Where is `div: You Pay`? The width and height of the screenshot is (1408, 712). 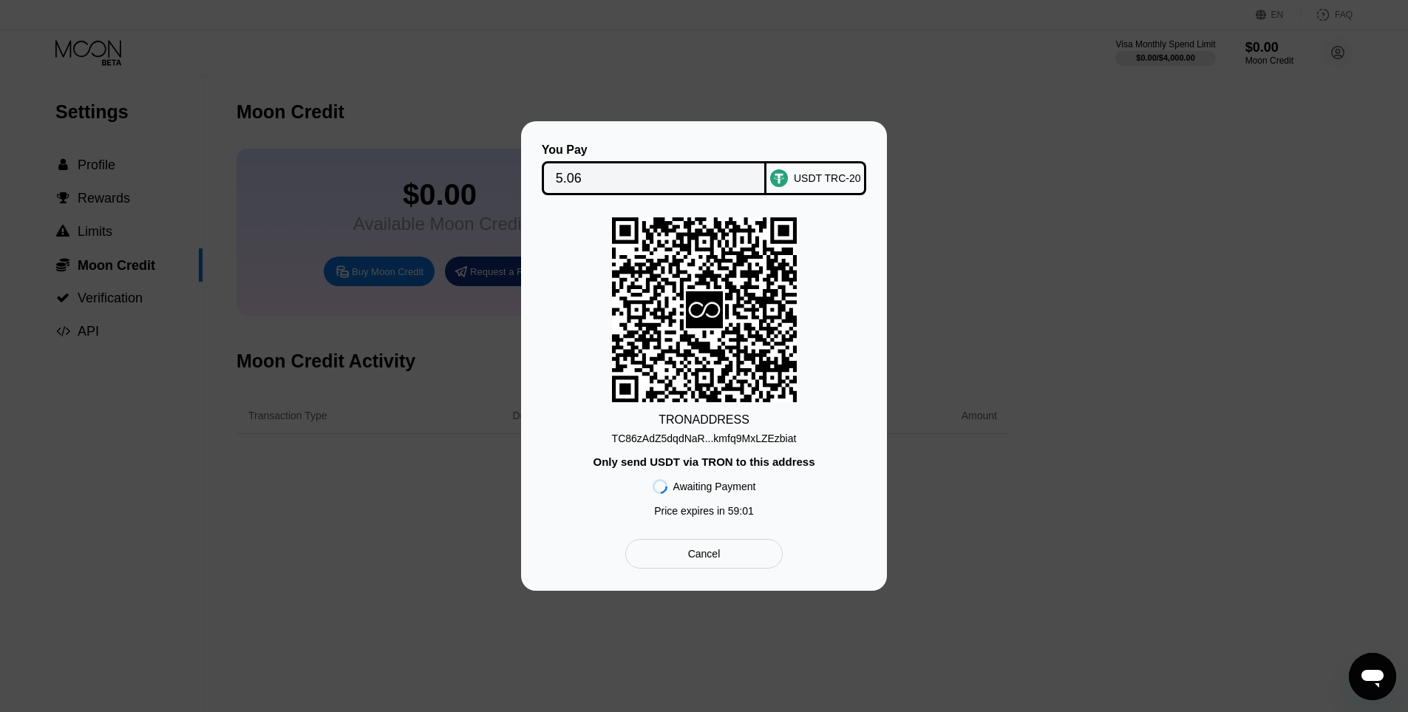 div: You Pay is located at coordinates (654, 150).